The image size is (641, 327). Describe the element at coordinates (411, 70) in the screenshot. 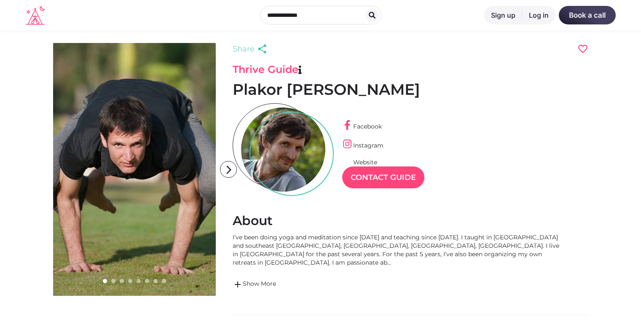

I see `h3: Thrive Guide` at that location.